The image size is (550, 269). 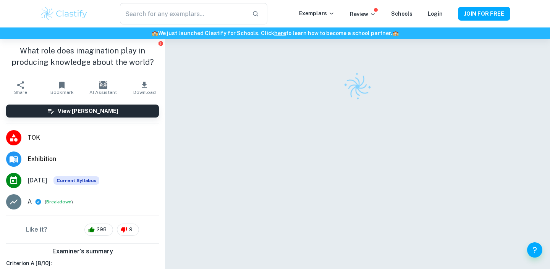 I want to click on a: JOIN FOR FREE, so click(x=484, y=14).